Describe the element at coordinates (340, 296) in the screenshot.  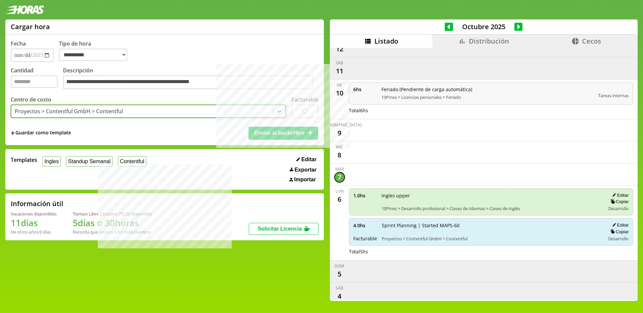
I see `div: 4` at that location.